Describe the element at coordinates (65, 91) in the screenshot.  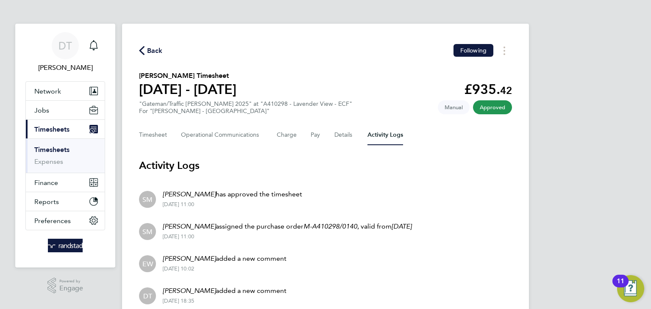
I see `button: Network` at that location.